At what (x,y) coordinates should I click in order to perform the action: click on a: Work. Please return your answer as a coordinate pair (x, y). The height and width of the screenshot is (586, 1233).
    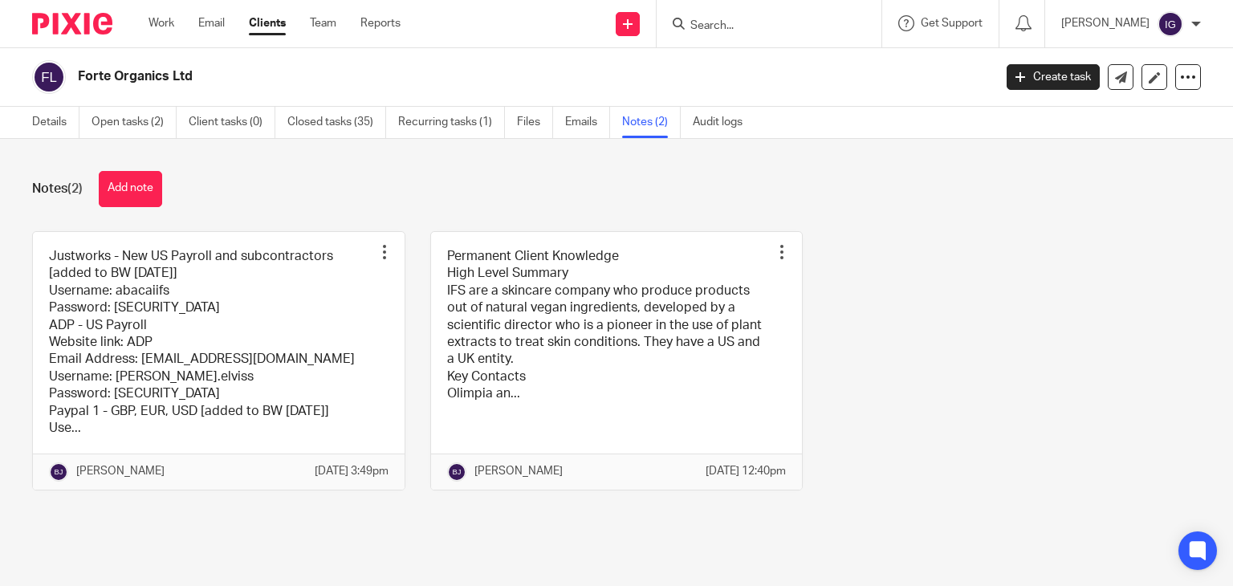
    Looking at the image, I should click on (161, 23).